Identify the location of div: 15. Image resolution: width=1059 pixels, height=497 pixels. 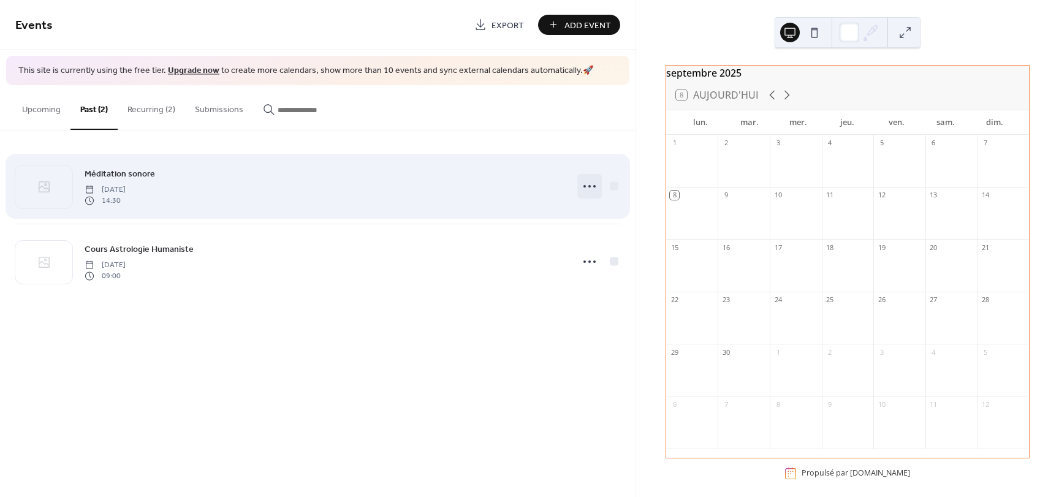
(674, 247).